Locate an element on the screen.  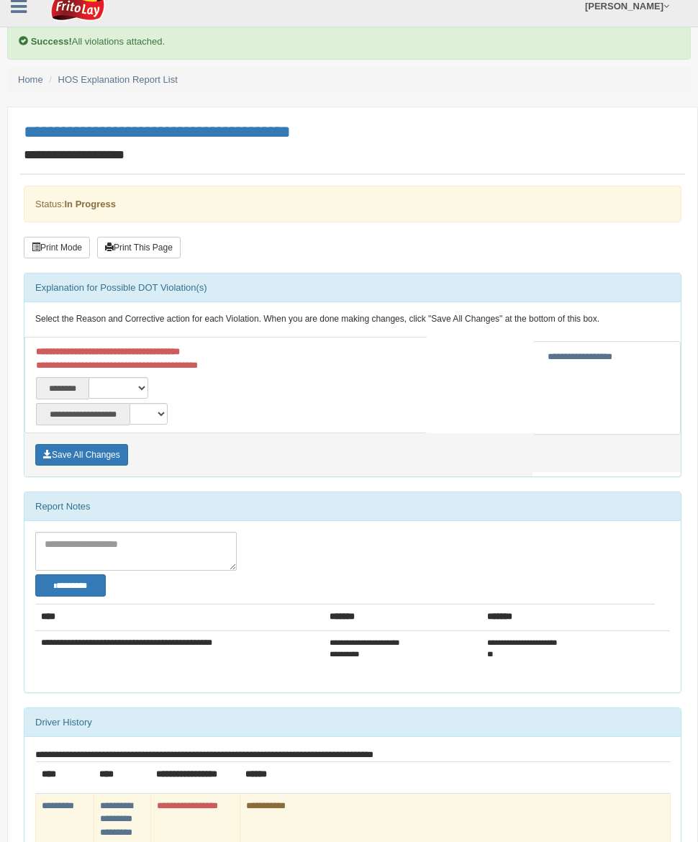
button: Save is located at coordinates (81, 455).